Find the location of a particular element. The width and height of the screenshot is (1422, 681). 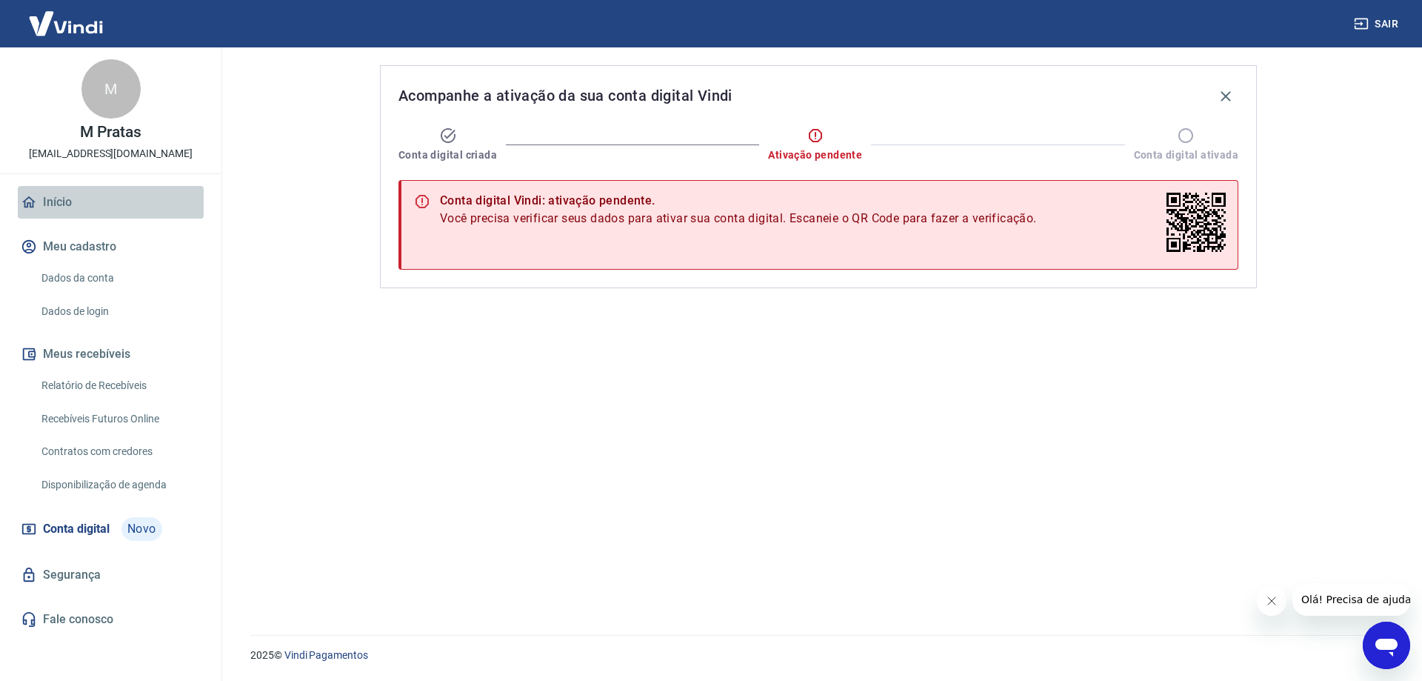

span: Conta digital ativada is located at coordinates (1186, 155).